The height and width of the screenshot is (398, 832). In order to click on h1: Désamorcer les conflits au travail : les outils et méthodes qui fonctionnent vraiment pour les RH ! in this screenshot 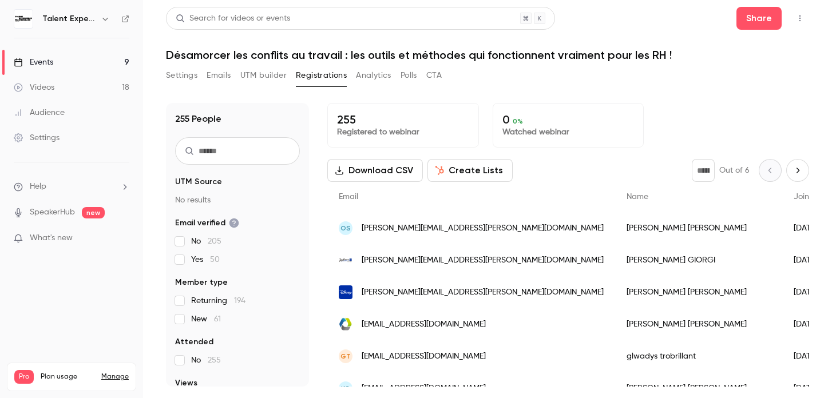, I will do `click(487, 55)`.